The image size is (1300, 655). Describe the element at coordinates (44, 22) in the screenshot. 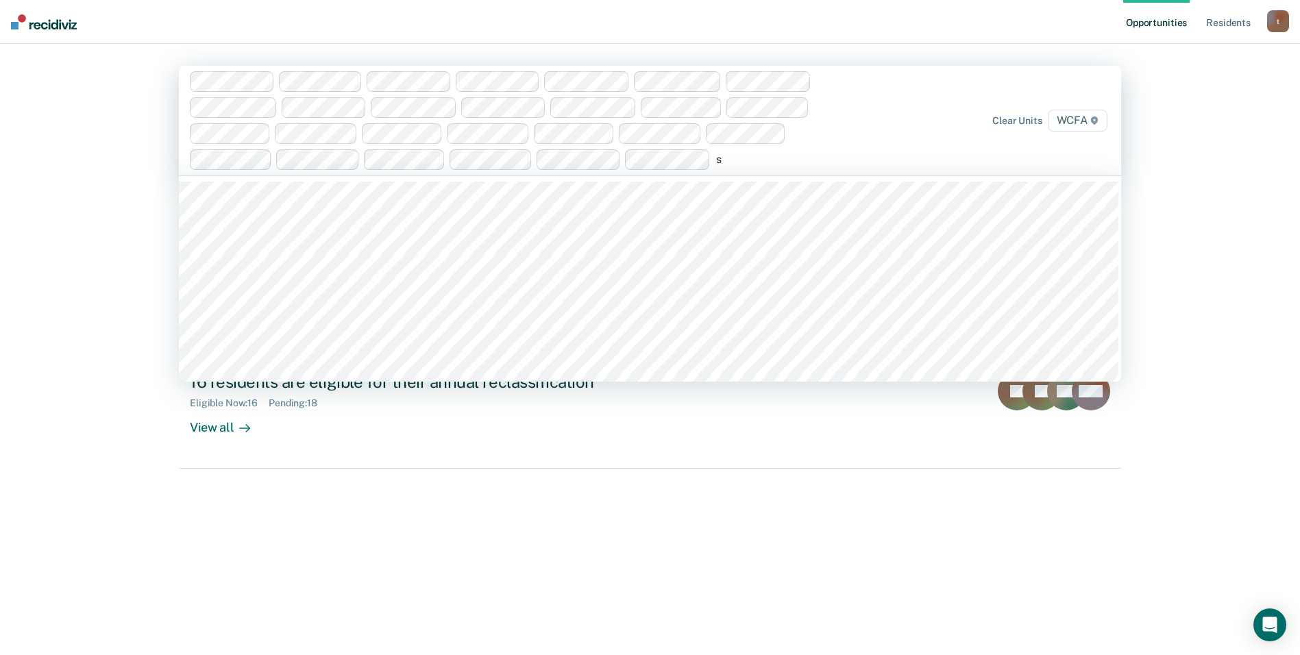

I see `img: Recidiviz` at that location.